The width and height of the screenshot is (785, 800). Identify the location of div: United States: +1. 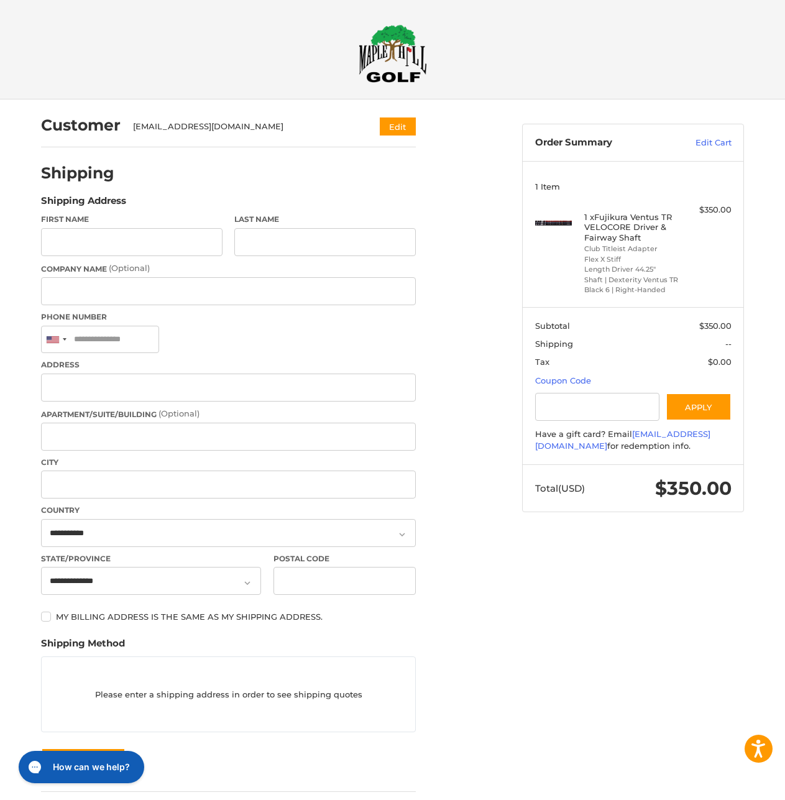
(56, 339).